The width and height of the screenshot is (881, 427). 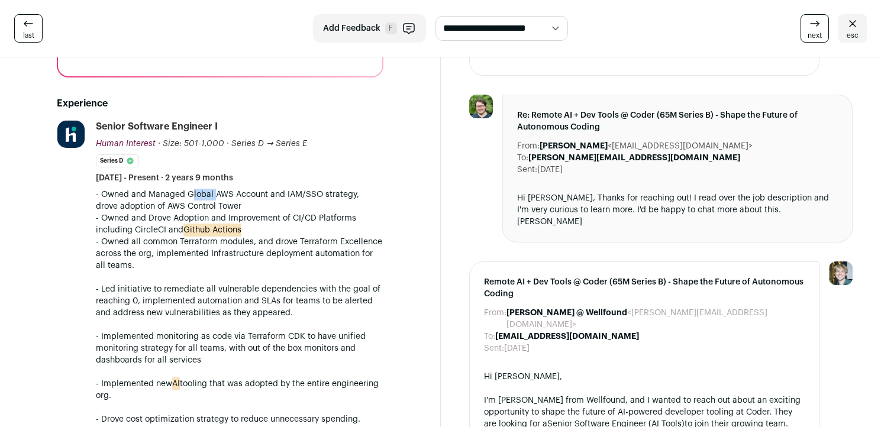 What do you see at coordinates (815, 36) in the screenshot?
I see `span: next` at bounding box center [815, 36].